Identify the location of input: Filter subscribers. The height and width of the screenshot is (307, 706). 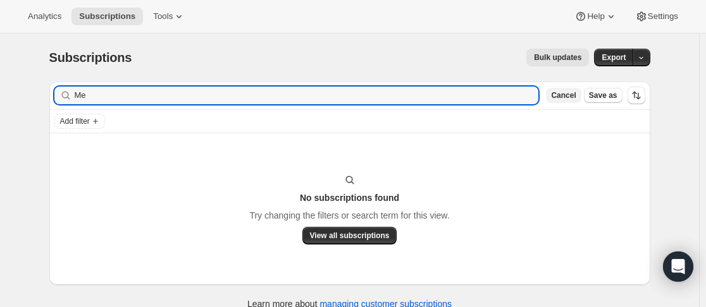
(307, 95).